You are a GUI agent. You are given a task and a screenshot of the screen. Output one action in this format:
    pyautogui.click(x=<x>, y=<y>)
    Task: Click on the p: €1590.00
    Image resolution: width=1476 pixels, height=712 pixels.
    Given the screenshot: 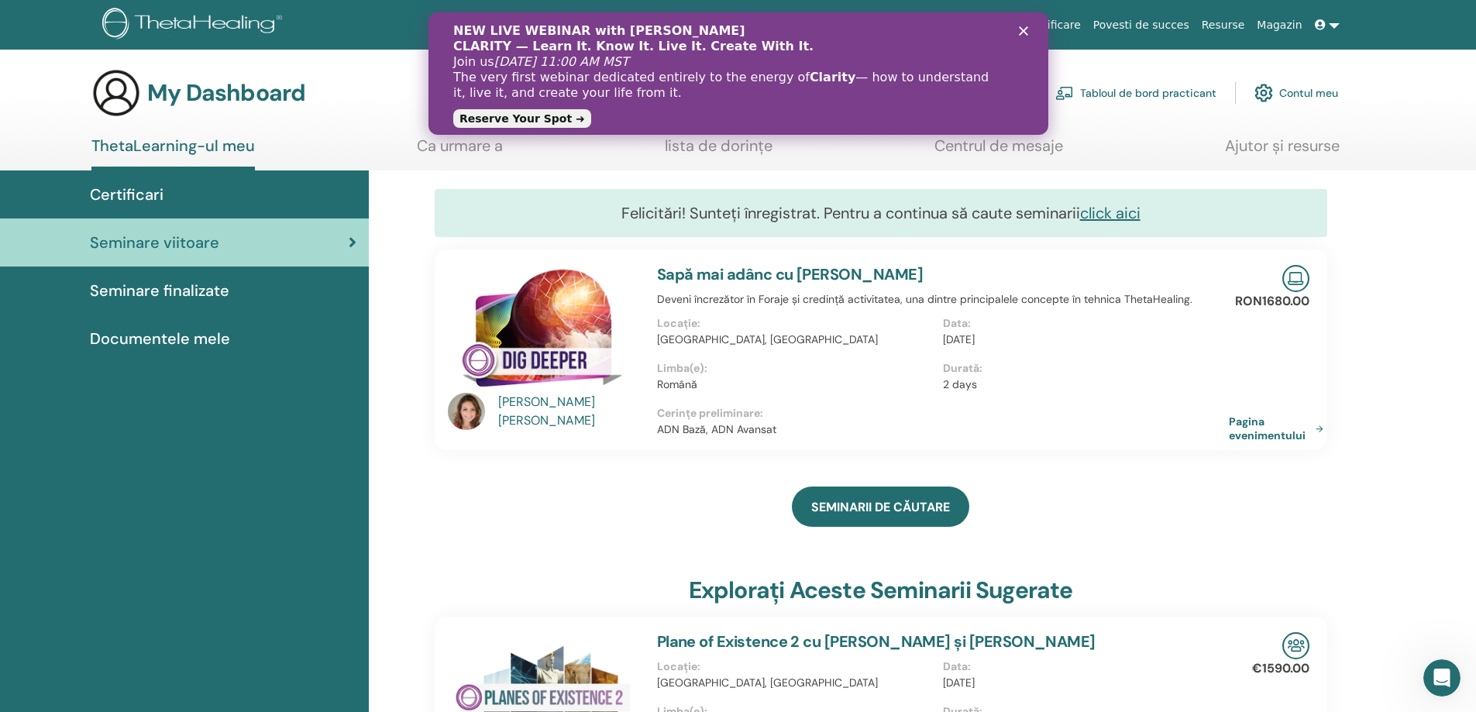 What is the action you would take?
    pyautogui.click(x=1281, y=669)
    